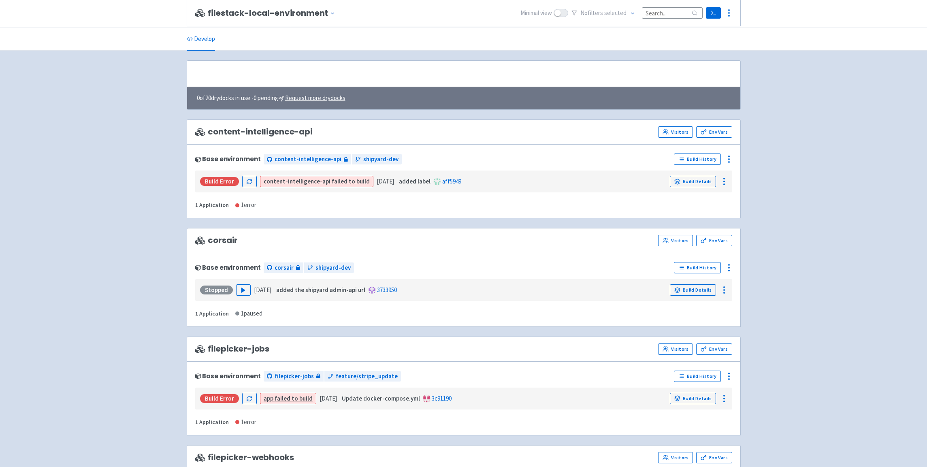  What do you see at coordinates (249, 313) in the screenshot?
I see `div: 1 paused` at bounding box center [249, 313].